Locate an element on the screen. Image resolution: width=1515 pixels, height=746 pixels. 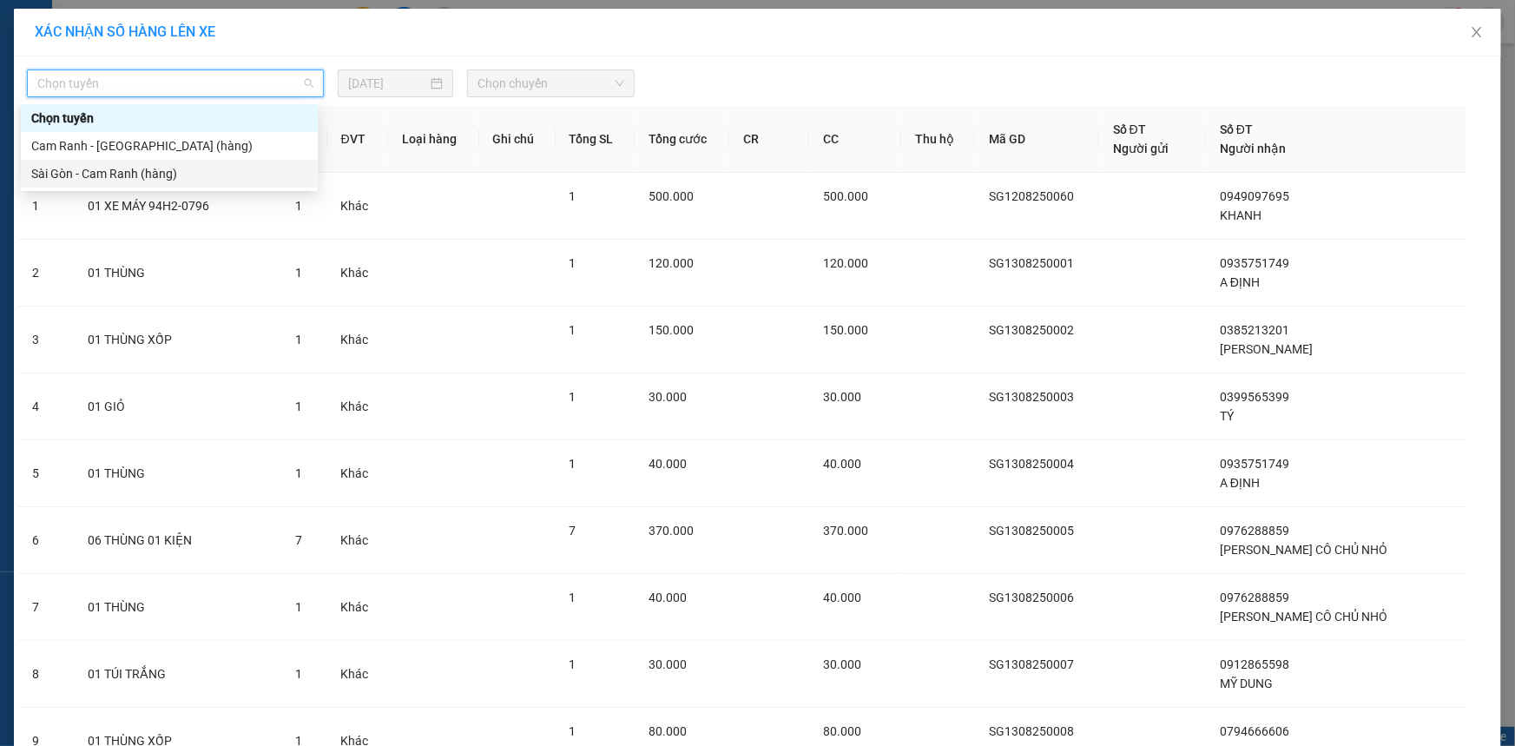
span: 0385213201 is located at coordinates (1254, 330).